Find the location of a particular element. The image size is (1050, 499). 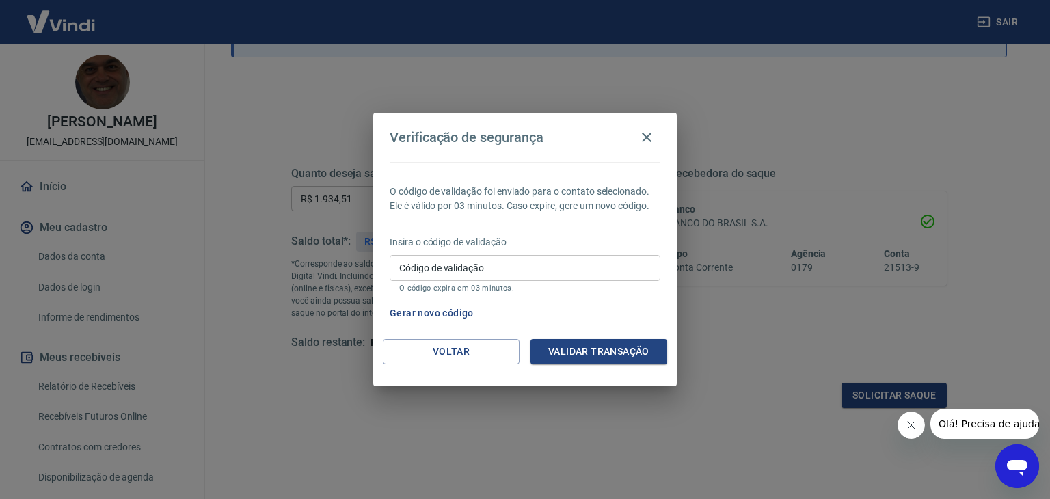

p: O código de validação foi enviado para o contato selecionado. Ele é válido por 03 minutos. Caso e... is located at coordinates (525, 199).